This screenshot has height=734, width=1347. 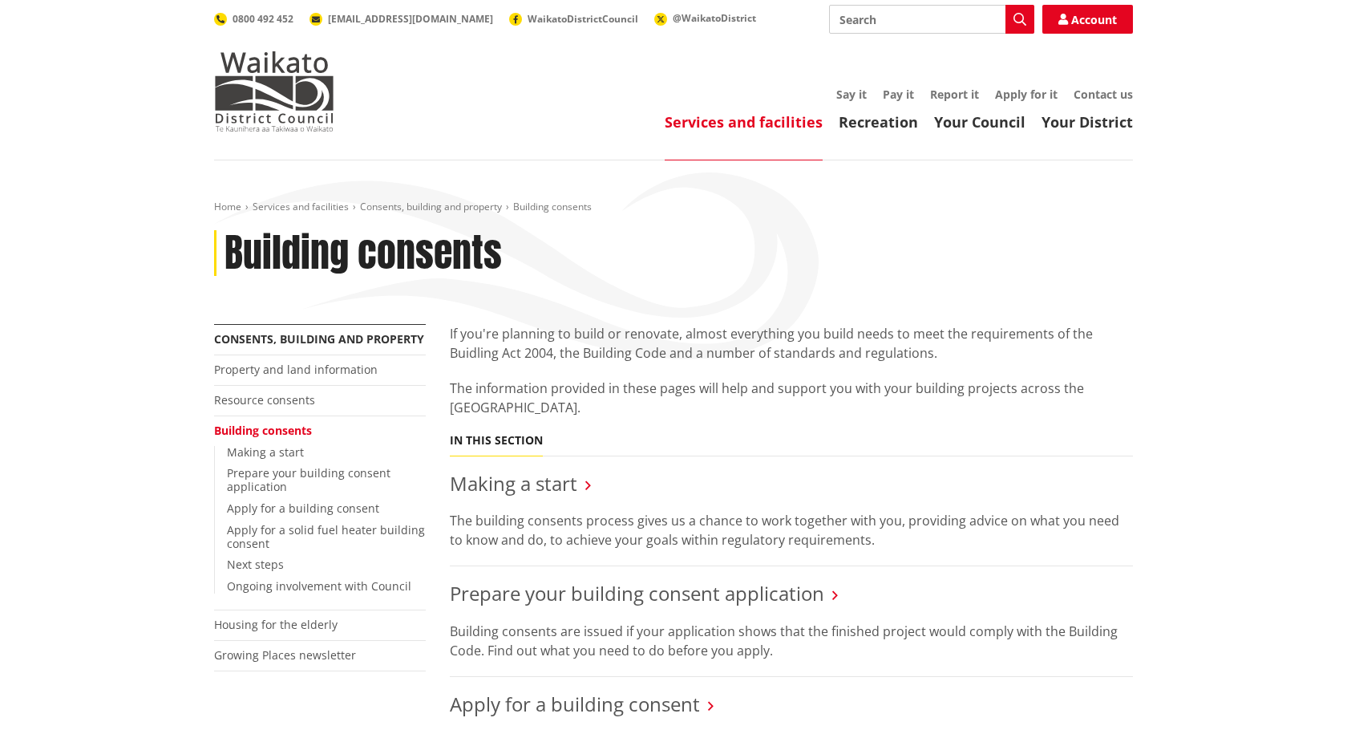 What do you see at coordinates (792, 641) in the screenshot?
I see `p: Building consents are issued if your application shows that the finished project would comply wit...` at bounding box center [792, 641].